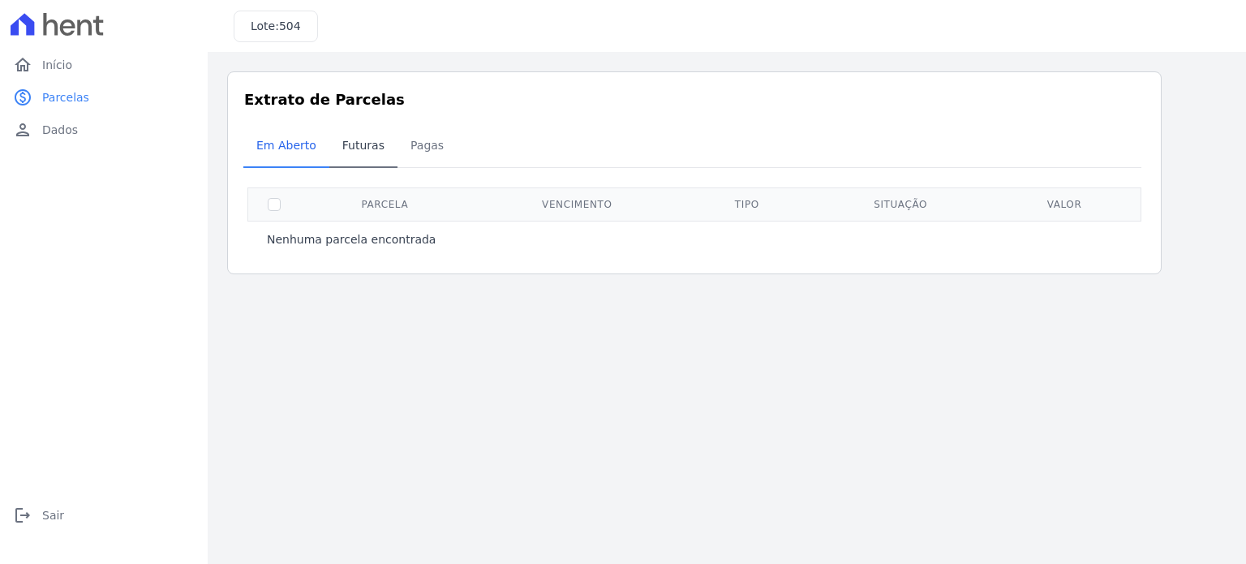 The height and width of the screenshot is (564, 1246). I want to click on h3: Lote:, so click(276, 26).